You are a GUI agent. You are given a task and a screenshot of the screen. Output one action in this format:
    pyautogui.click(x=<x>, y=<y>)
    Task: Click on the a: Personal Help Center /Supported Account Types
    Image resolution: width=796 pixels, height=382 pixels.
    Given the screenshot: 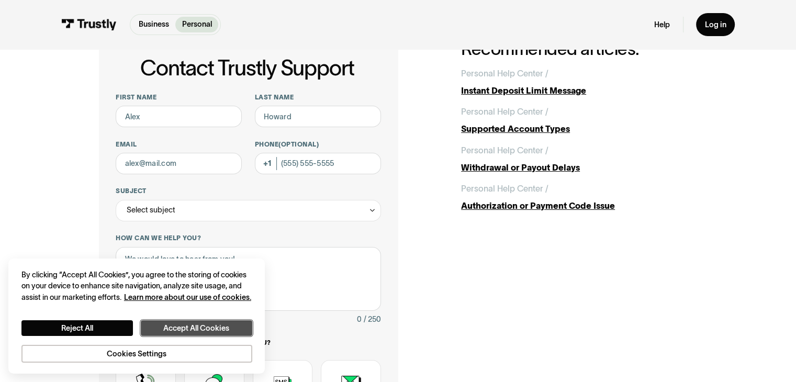 What is the action you would take?
    pyautogui.click(x=579, y=120)
    